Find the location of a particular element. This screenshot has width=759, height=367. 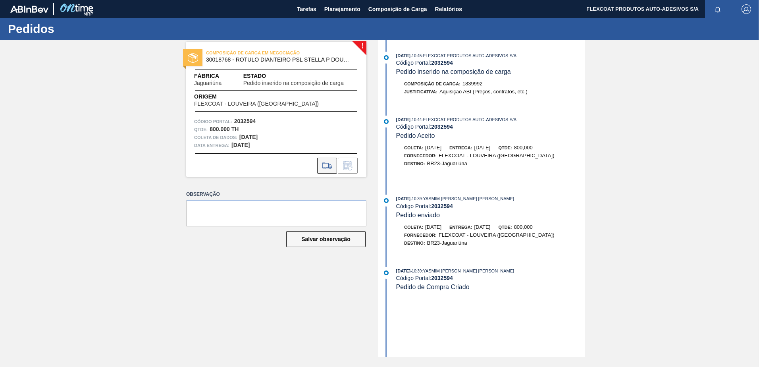

span: Pedido de Compra Criado is located at coordinates (433, 287).